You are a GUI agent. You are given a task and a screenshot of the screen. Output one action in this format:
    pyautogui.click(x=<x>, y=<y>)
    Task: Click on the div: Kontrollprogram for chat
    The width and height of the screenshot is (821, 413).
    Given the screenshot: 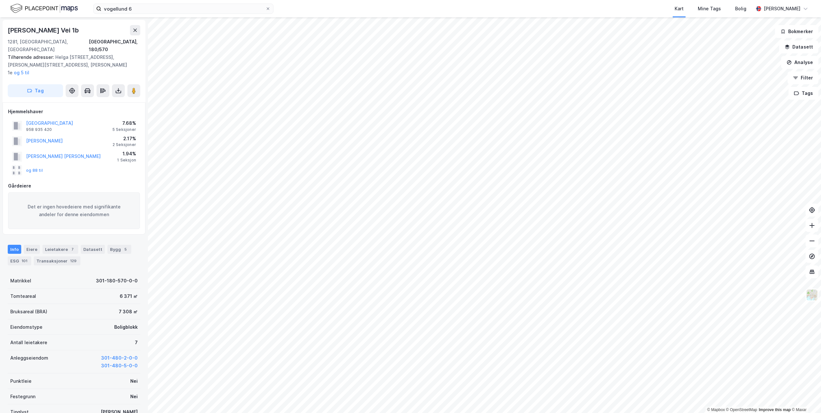 What is the action you would take?
    pyautogui.click(x=805, y=398)
    